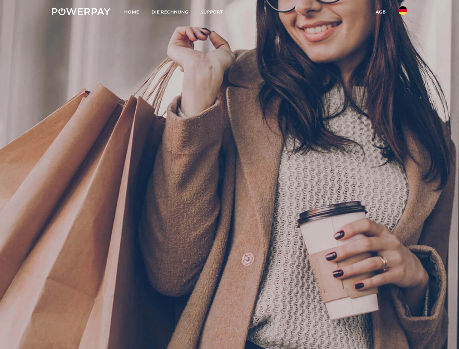  Describe the element at coordinates (81, 12) in the screenshot. I see `img: logo-powerpay-white.svg` at that location.